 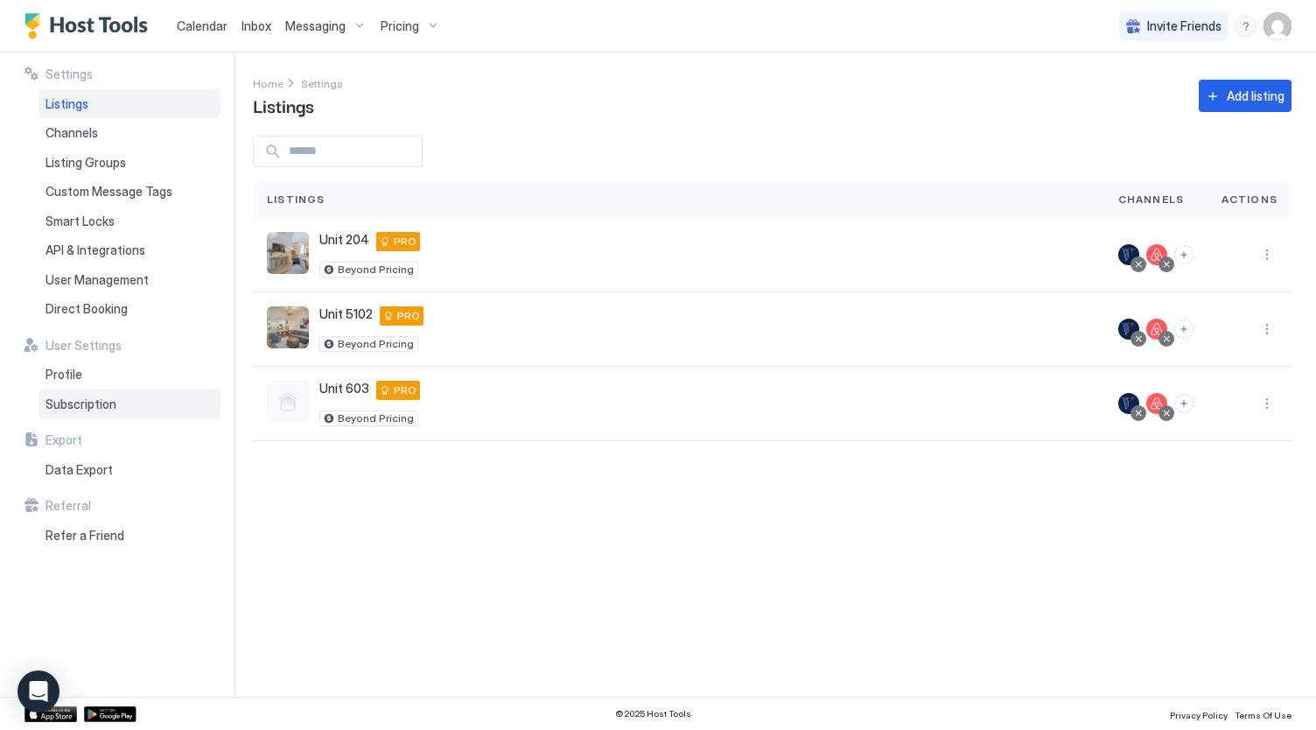 I want to click on span: Custom Message Tags, so click(x=108, y=192).